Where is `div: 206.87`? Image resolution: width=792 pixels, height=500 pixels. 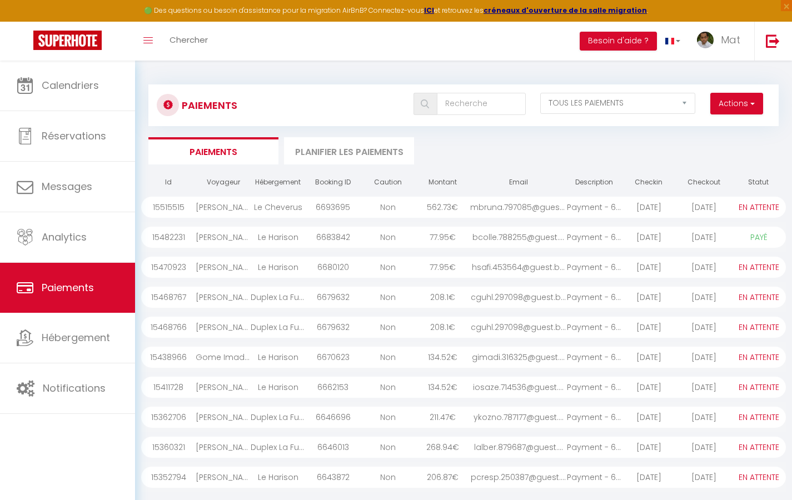 div: 206.87 is located at coordinates (442, 477).